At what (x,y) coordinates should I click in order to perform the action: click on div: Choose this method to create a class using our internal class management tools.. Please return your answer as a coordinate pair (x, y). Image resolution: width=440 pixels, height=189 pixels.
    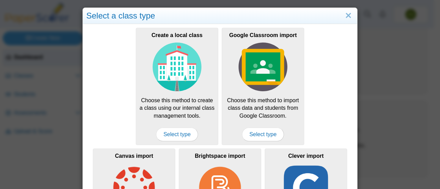
    Looking at the image, I should click on (177, 87).